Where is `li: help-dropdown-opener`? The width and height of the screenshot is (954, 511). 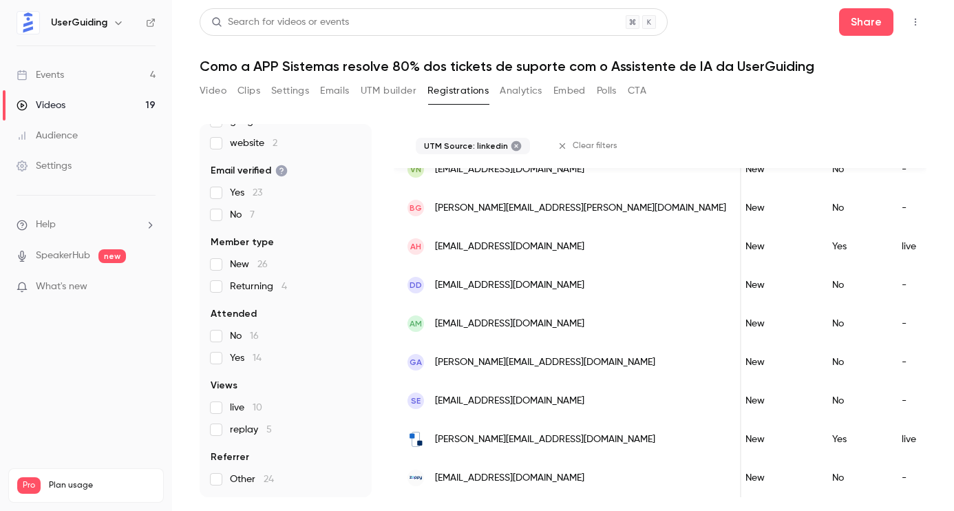
li: help-dropdown-opener is located at coordinates (86, 224).